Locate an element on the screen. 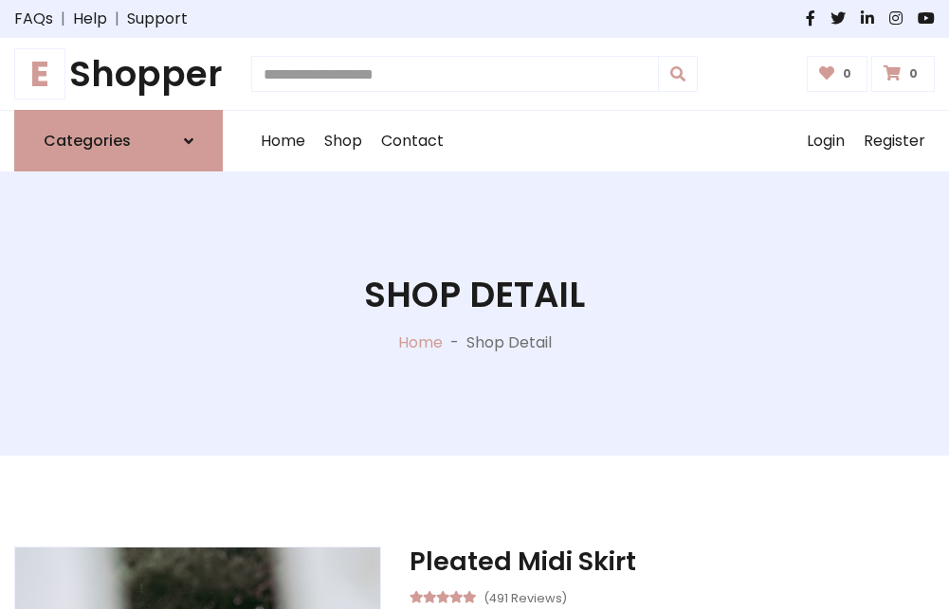 The height and width of the screenshot is (609, 949). a: Contact is located at coordinates (412, 141).